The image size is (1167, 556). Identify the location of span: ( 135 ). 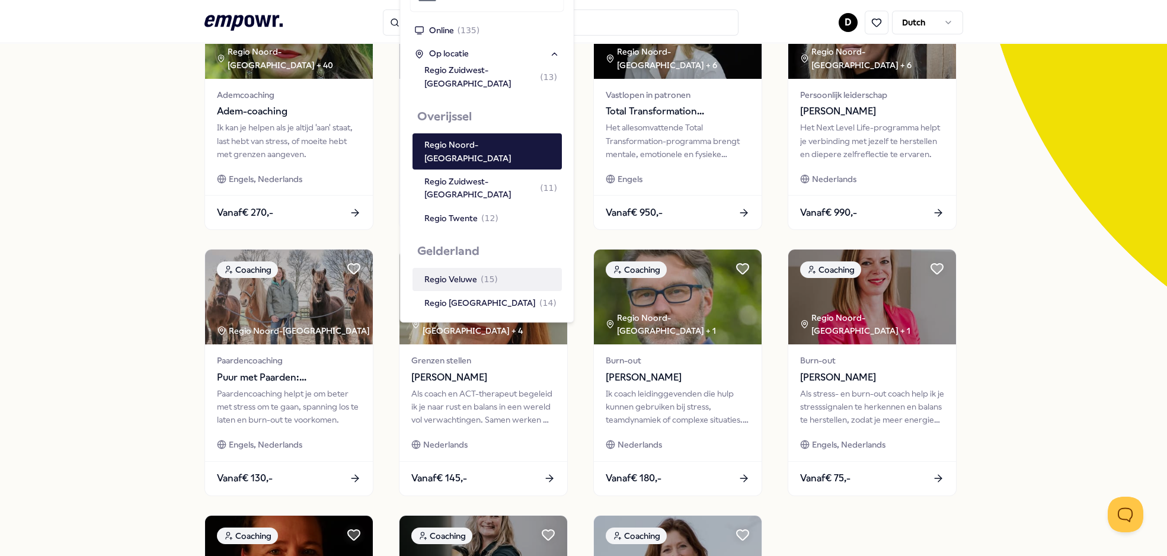
(469, 30).